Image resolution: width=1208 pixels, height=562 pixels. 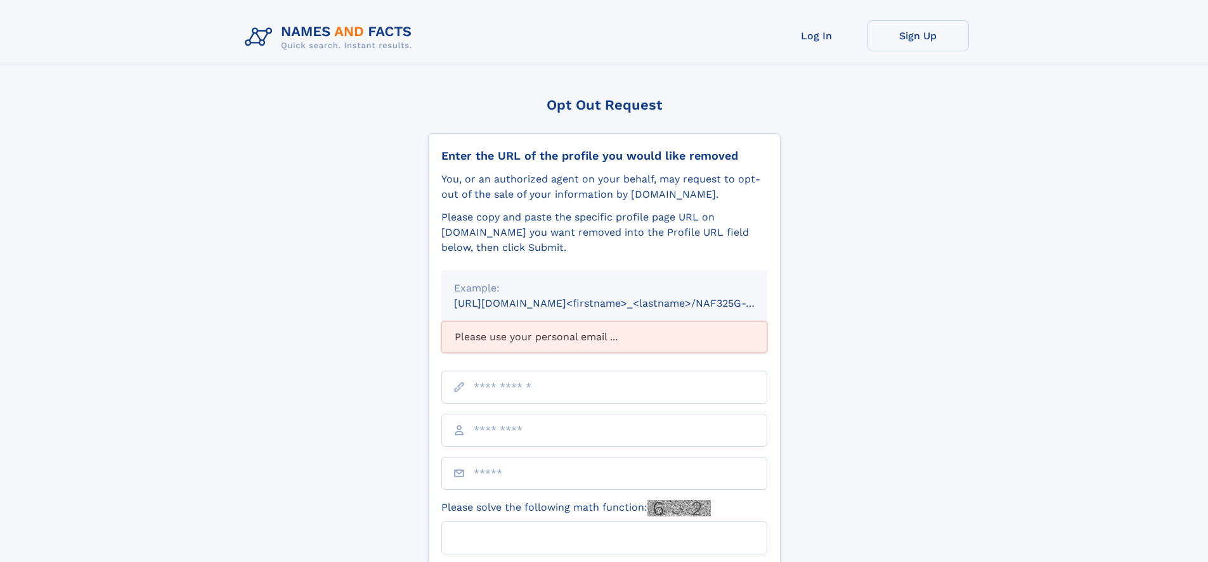 What do you see at coordinates (331, 37) in the screenshot?
I see `img: Logo Names and Facts` at bounding box center [331, 37].